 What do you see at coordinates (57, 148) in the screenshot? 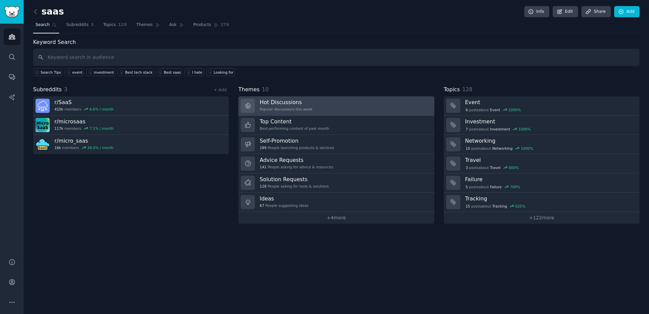
I see `span: 16k` at bounding box center [57, 148].